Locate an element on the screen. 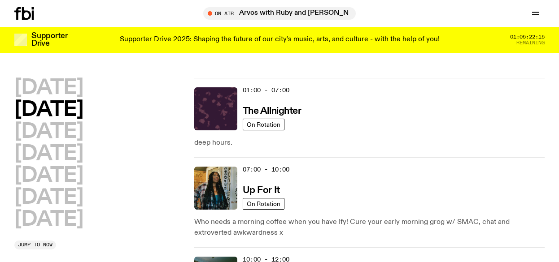 Image resolution: width=559 pixels, height=262 pixels. a: The Allnighter is located at coordinates (272, 110).